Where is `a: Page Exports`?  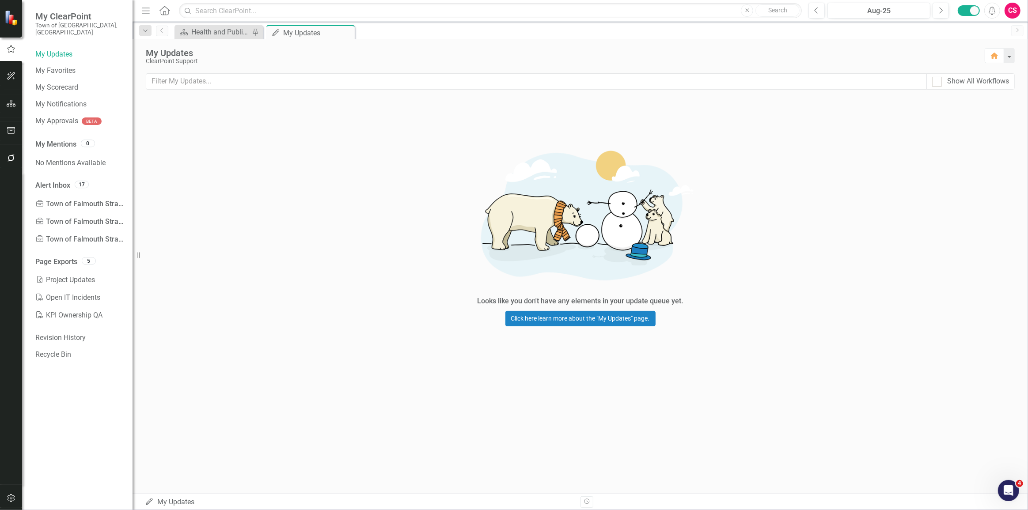 a: Page Exports is located at coordinates (56, 262).